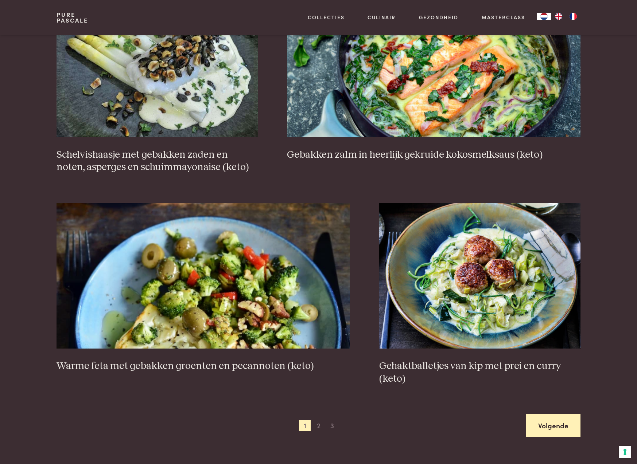 The width and height of the screenshot is (637, 464). What do you see at coordinates (305, 426) in the screenshot?
I see `span: 1` at bounding box center [305, 426].